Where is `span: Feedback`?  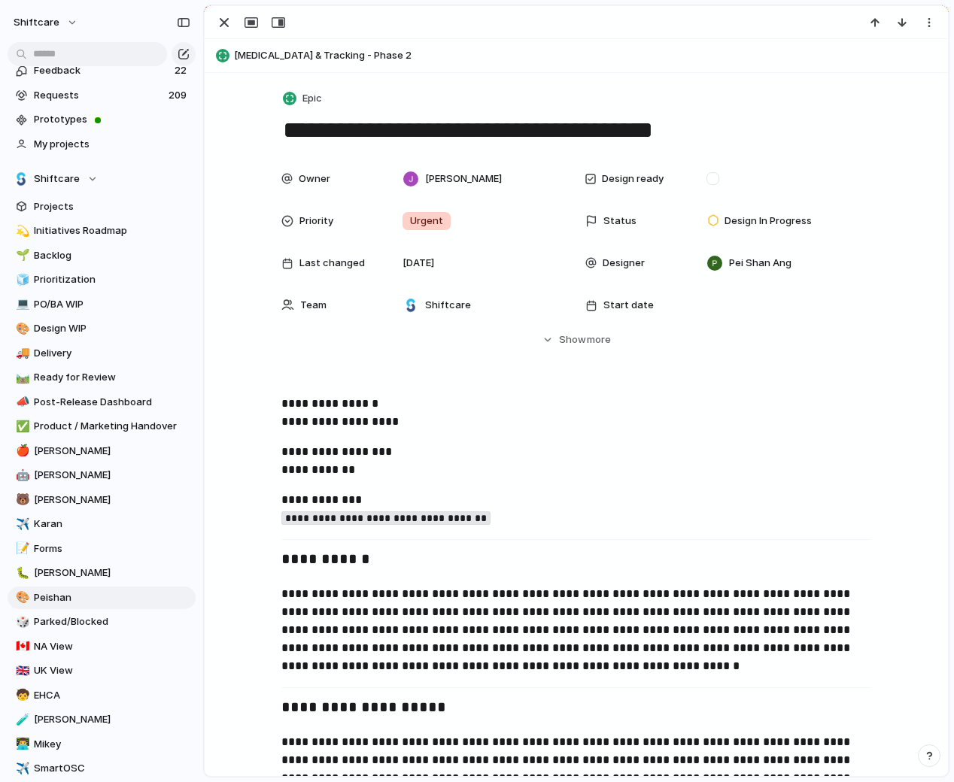 span: Feedback is located at coordinates (102, 71).